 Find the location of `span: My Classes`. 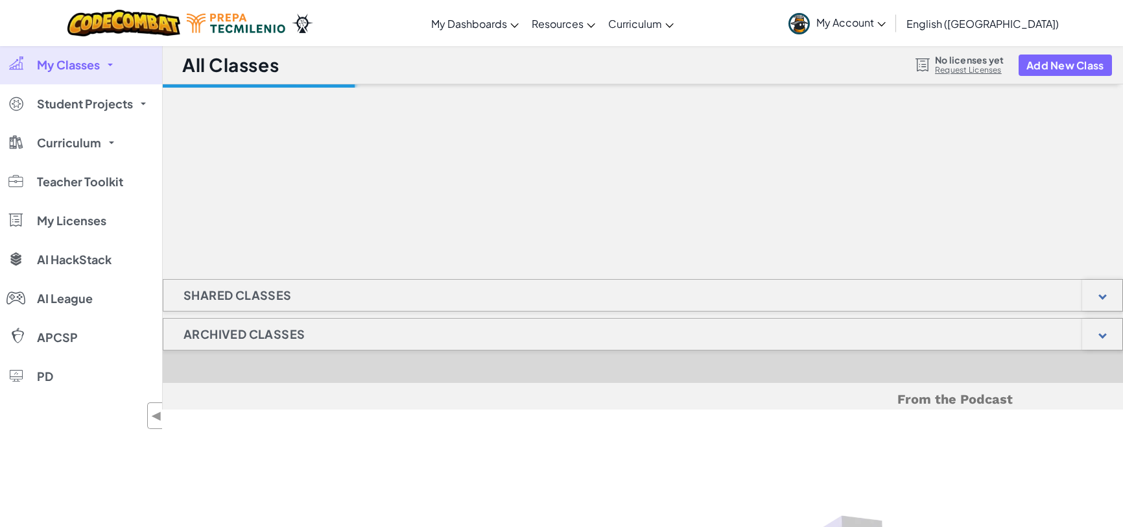

span: My Classes is located at coordinates (68, 65).